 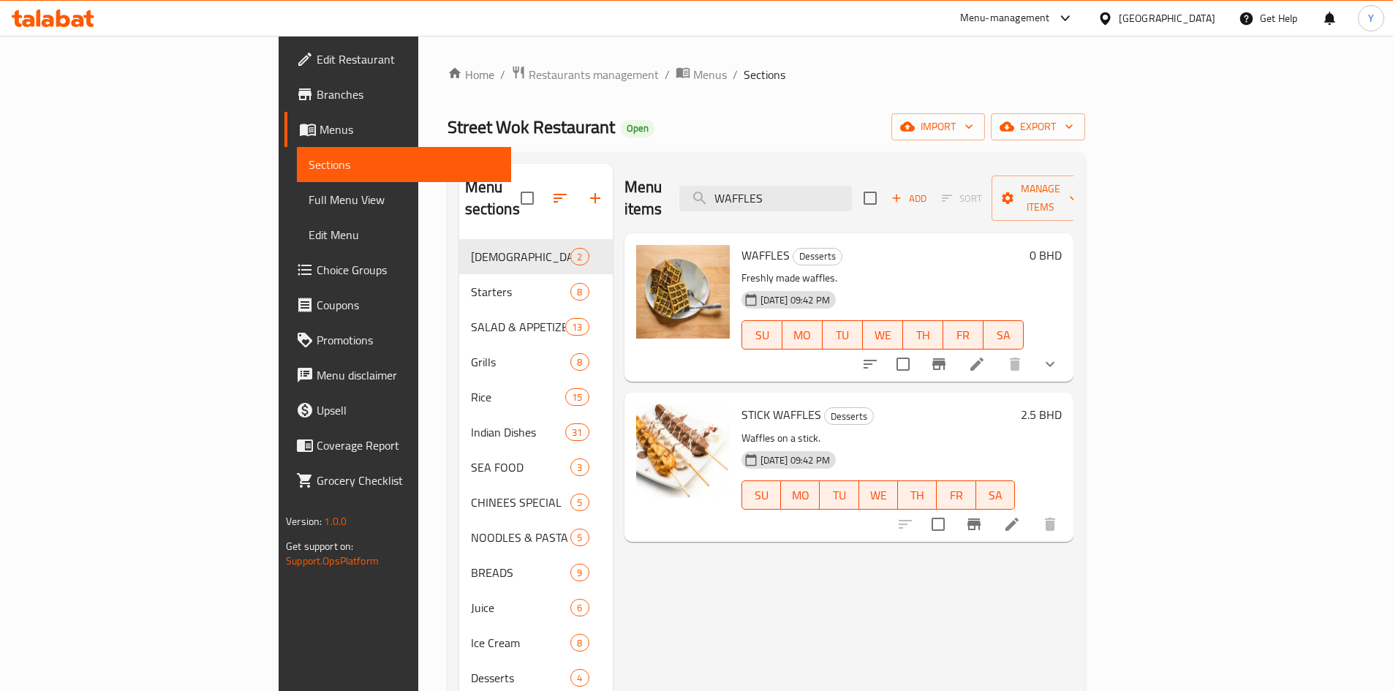 I want to click on span: 9, so click(x=579, y=573).